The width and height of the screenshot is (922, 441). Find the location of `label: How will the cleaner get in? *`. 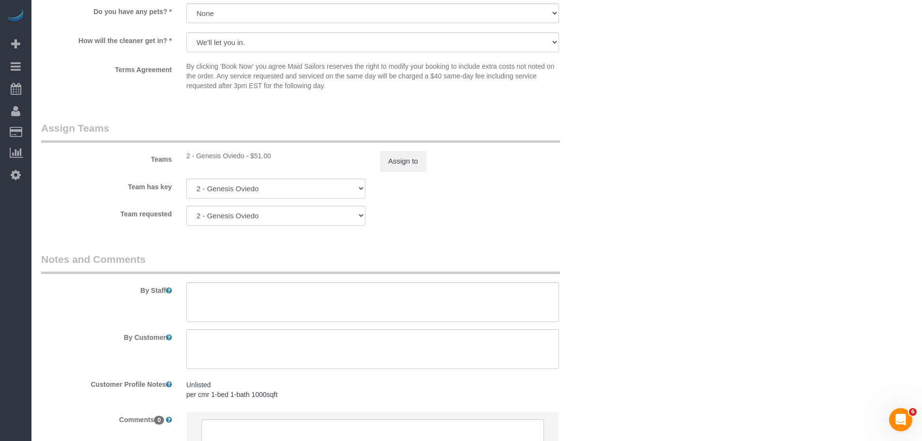

label: How will the cleaner get in? * is located at coordinates (107, 39).